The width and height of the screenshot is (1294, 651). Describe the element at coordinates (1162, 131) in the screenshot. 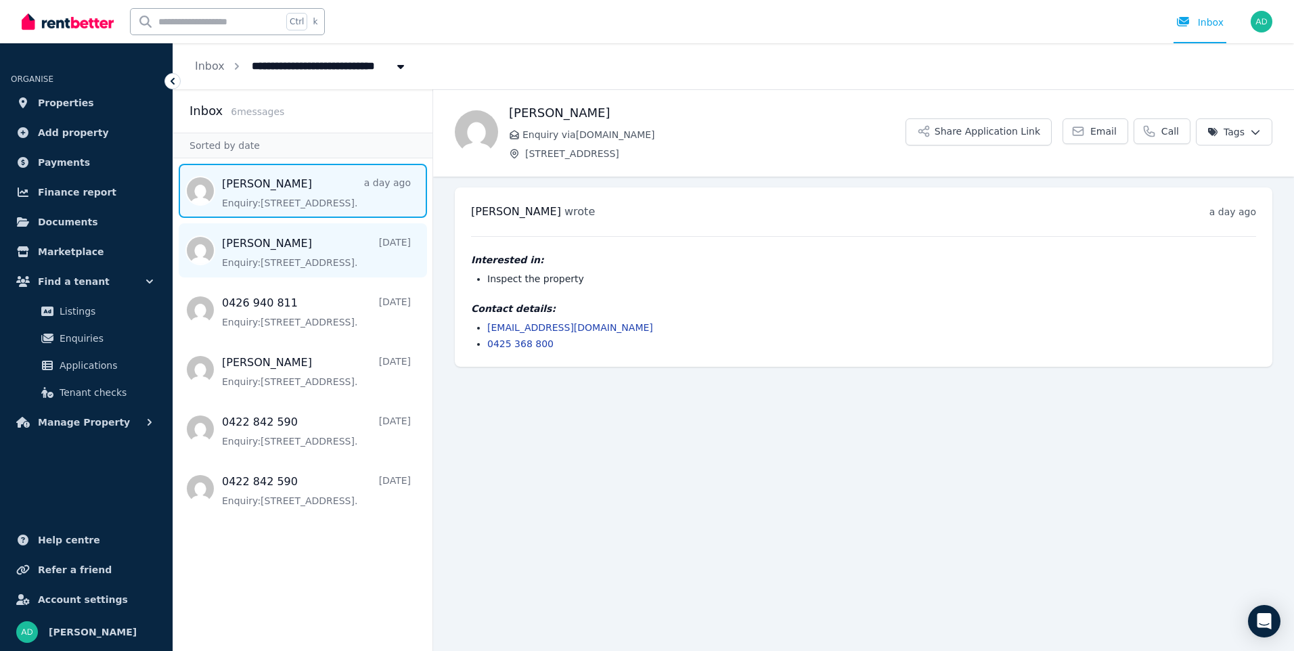

I see `a: Call` at that location.